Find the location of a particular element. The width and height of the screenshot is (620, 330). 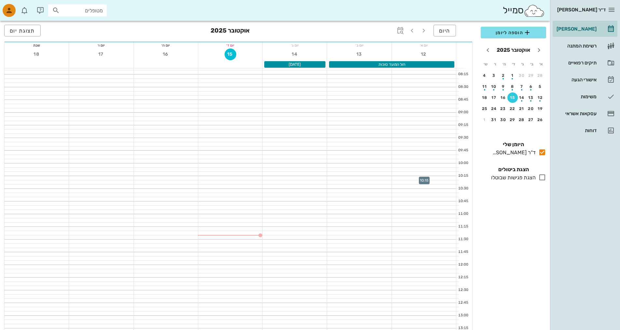

div: 5 is located at coordinates (540, 87).